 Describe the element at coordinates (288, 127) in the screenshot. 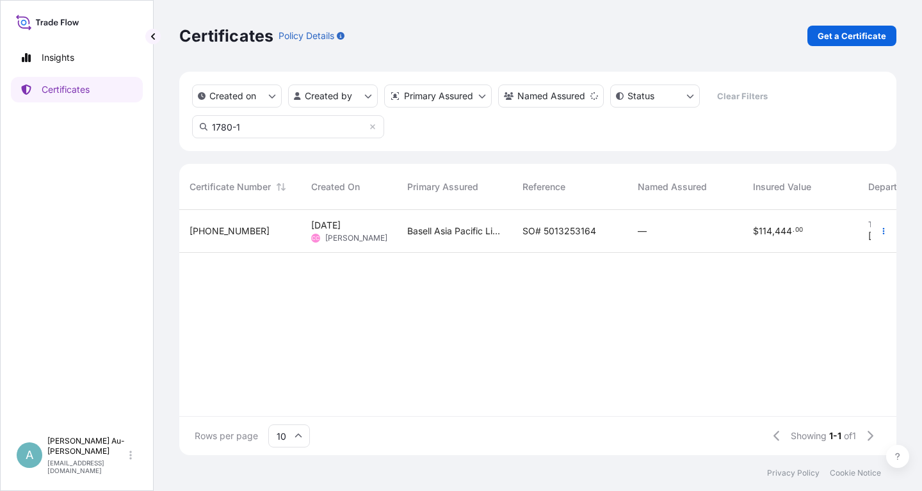

I see `input: Search Certificate or Reference...` at that location.